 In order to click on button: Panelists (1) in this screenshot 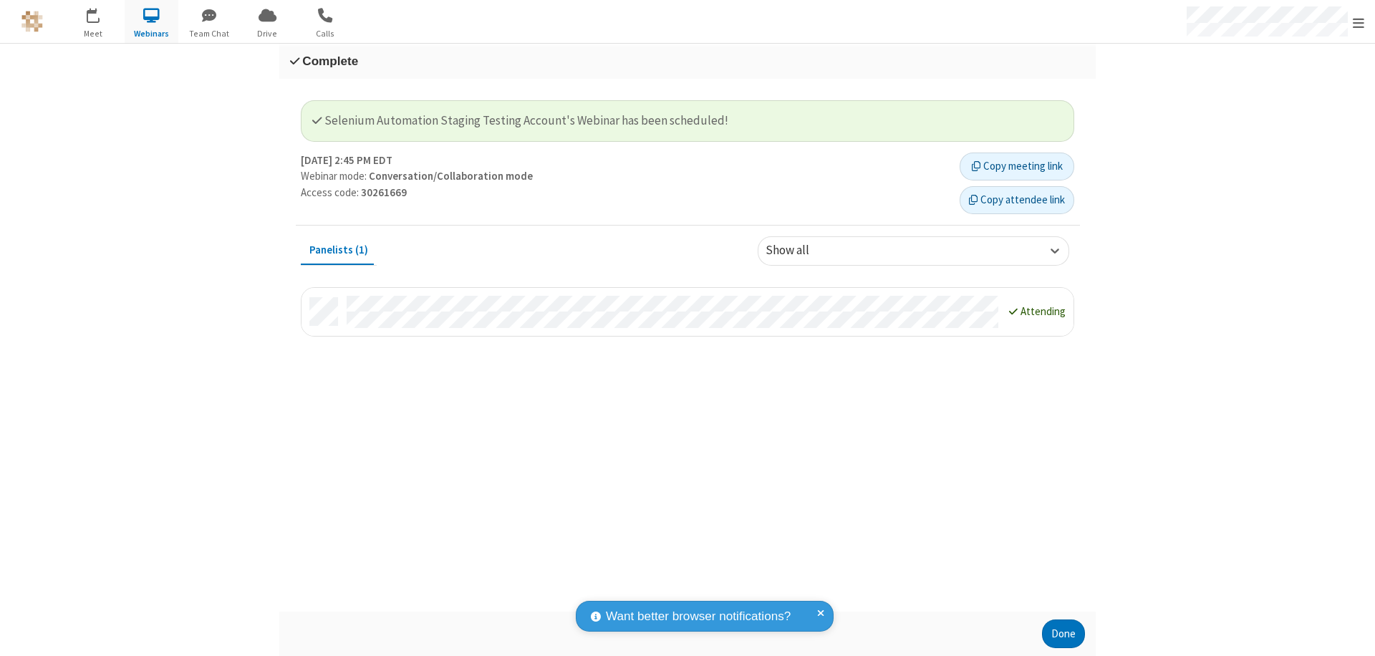, I will do `click(339, 250)`.